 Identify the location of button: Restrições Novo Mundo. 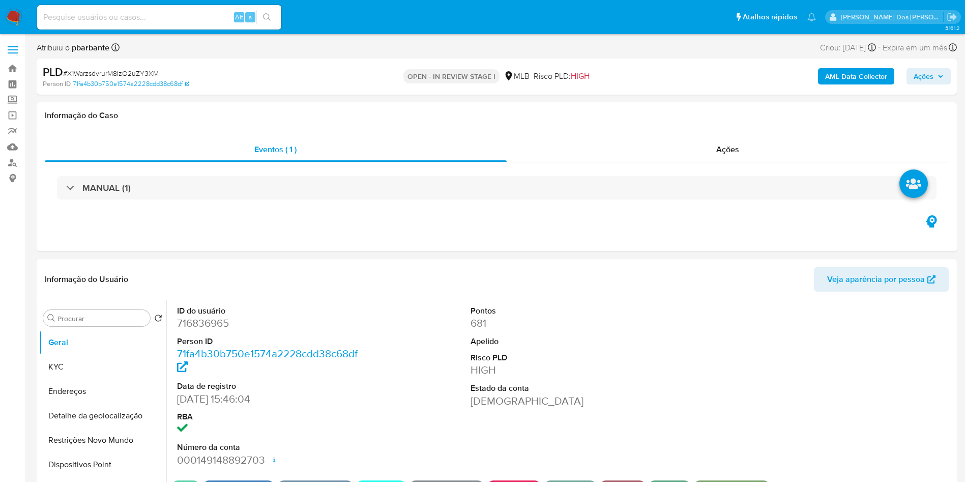
(103, 440).